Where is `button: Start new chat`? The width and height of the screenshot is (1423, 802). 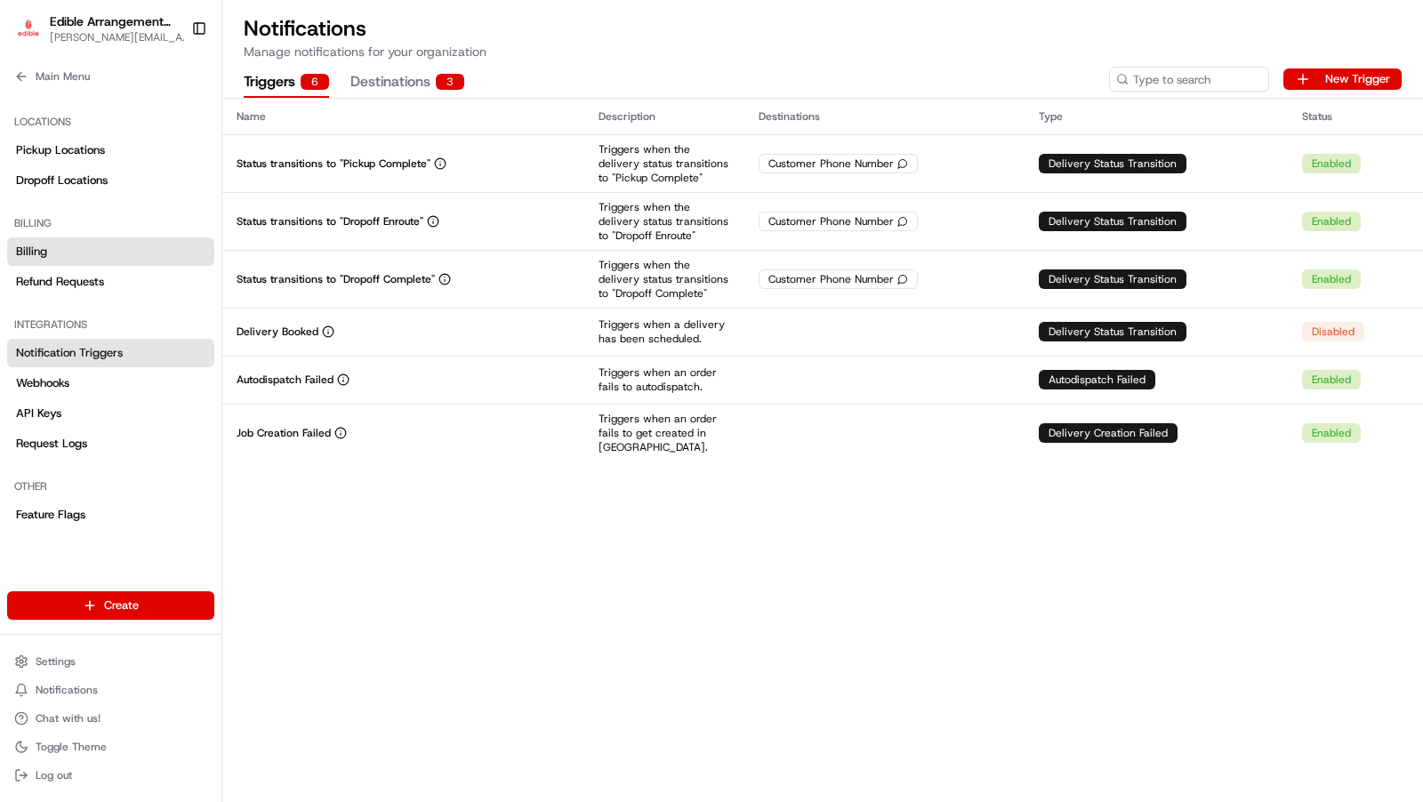 button: Start new chat is located at coordinates (313, 185).